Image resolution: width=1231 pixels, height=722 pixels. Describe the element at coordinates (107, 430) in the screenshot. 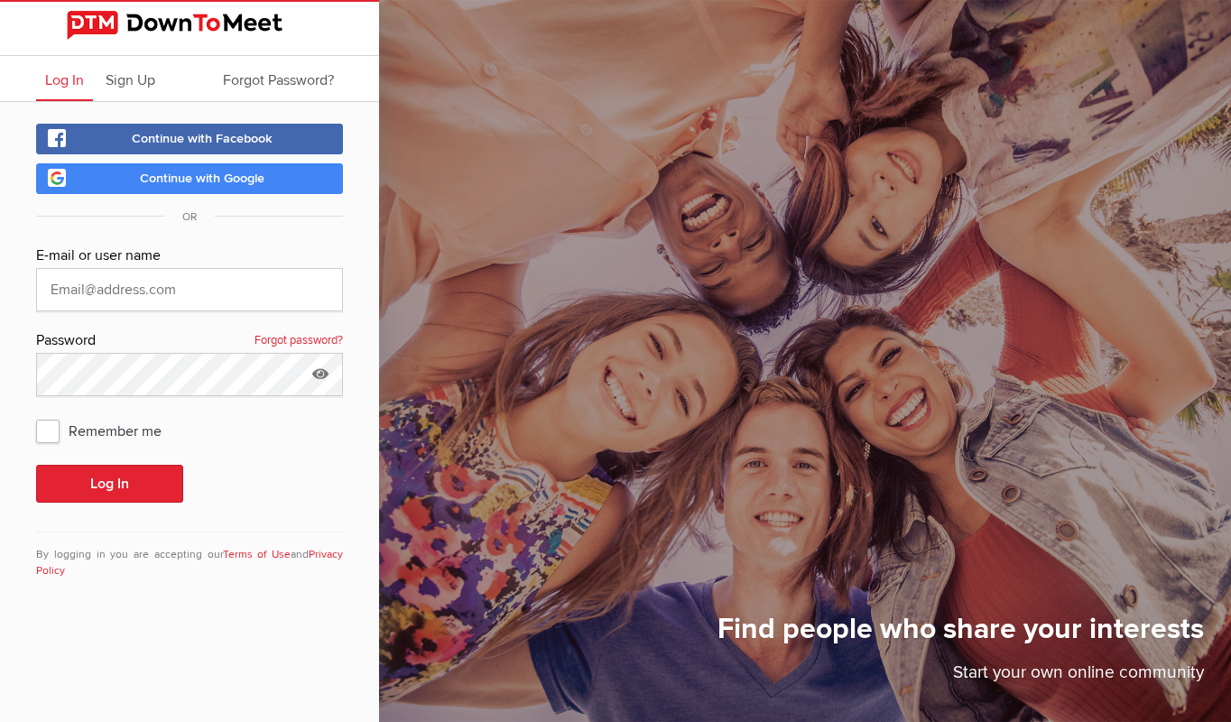

I see `span: Remember me` at that location.